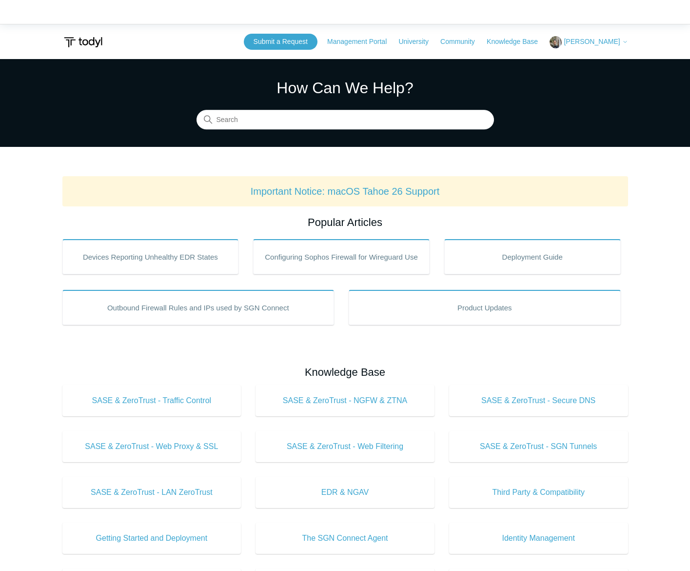 The width and height of the screenshot is (690, 571). I want to click on a: University, so click(418, 41).